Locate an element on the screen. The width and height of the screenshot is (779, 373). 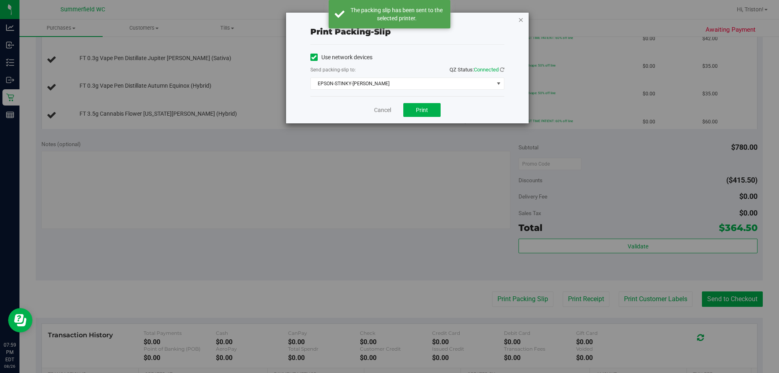
button: Print is located at coordinates (422, 110).